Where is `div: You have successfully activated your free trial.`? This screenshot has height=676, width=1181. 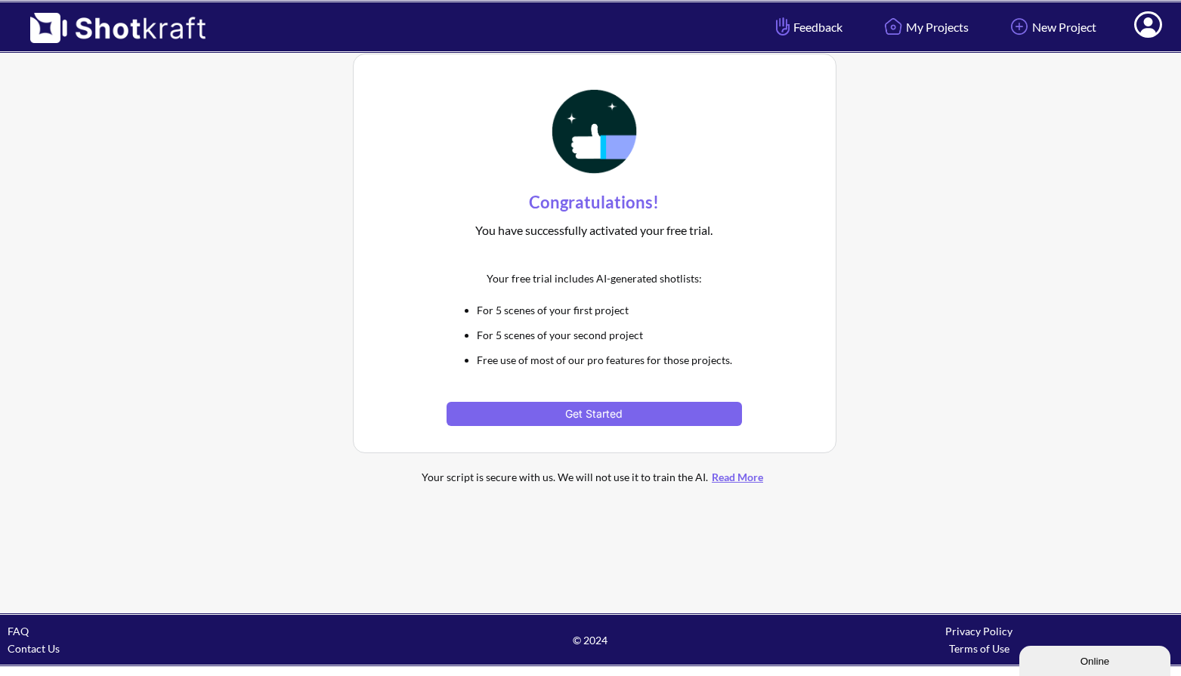
div: You have successfully activated your free trial. is located at coordinates (594, 230).